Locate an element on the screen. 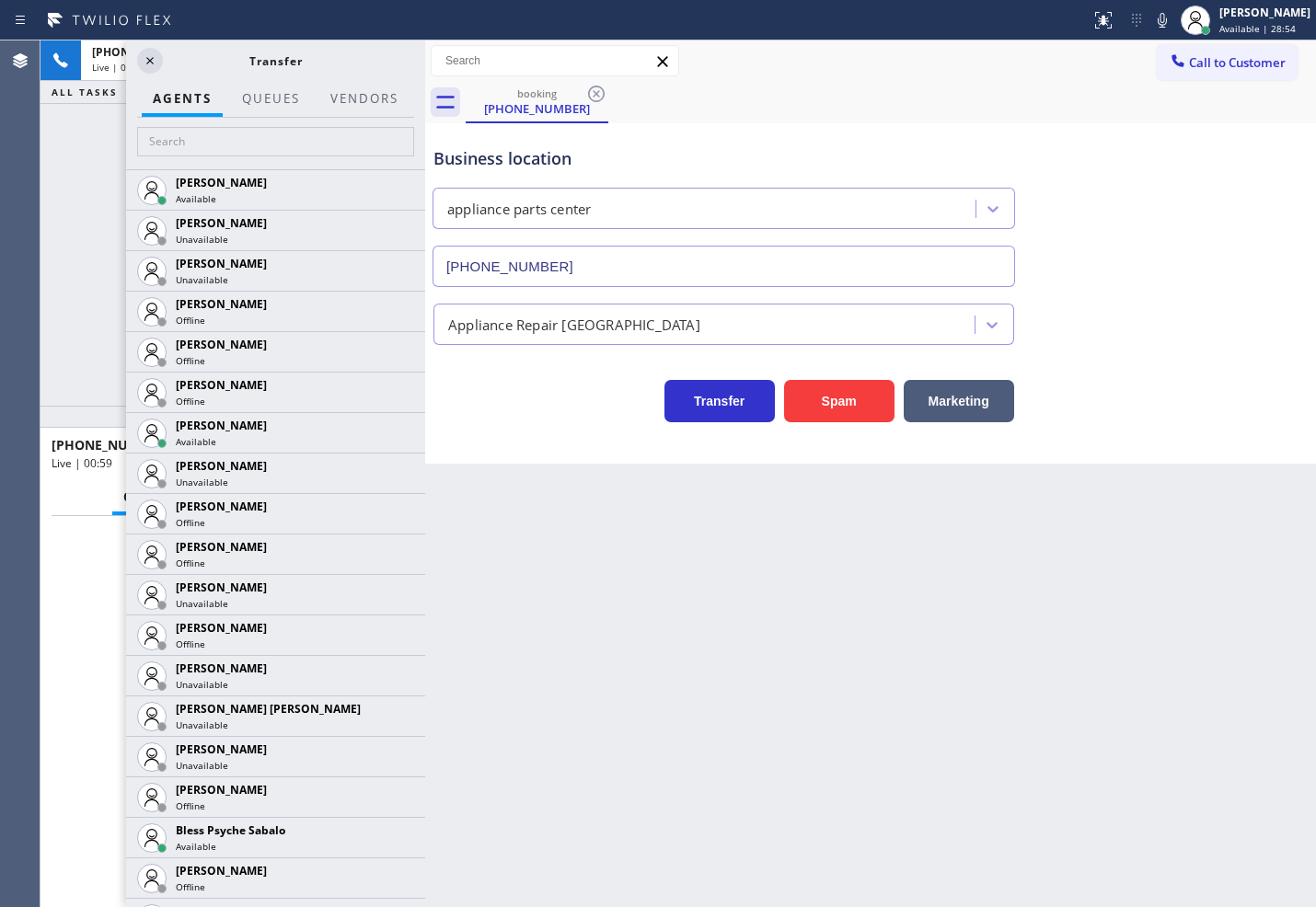 The height and width of the screenshot is (907, 1316). button: Vendors is located at coordinates (364, 99).